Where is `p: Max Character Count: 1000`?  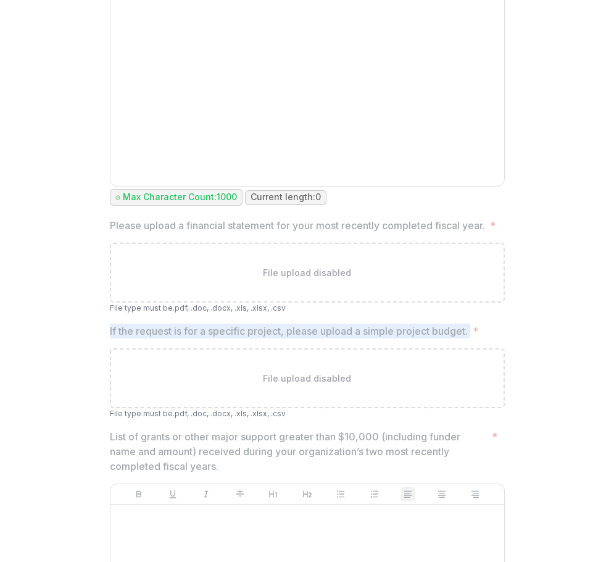 p: Max Character Count: 1000 is located at coordinates (180, 197).